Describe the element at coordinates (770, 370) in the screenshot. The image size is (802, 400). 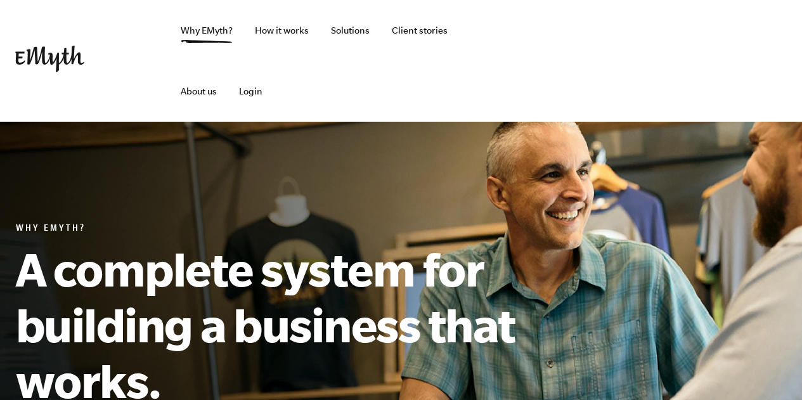
I see `div: Chat Widget` at that location.